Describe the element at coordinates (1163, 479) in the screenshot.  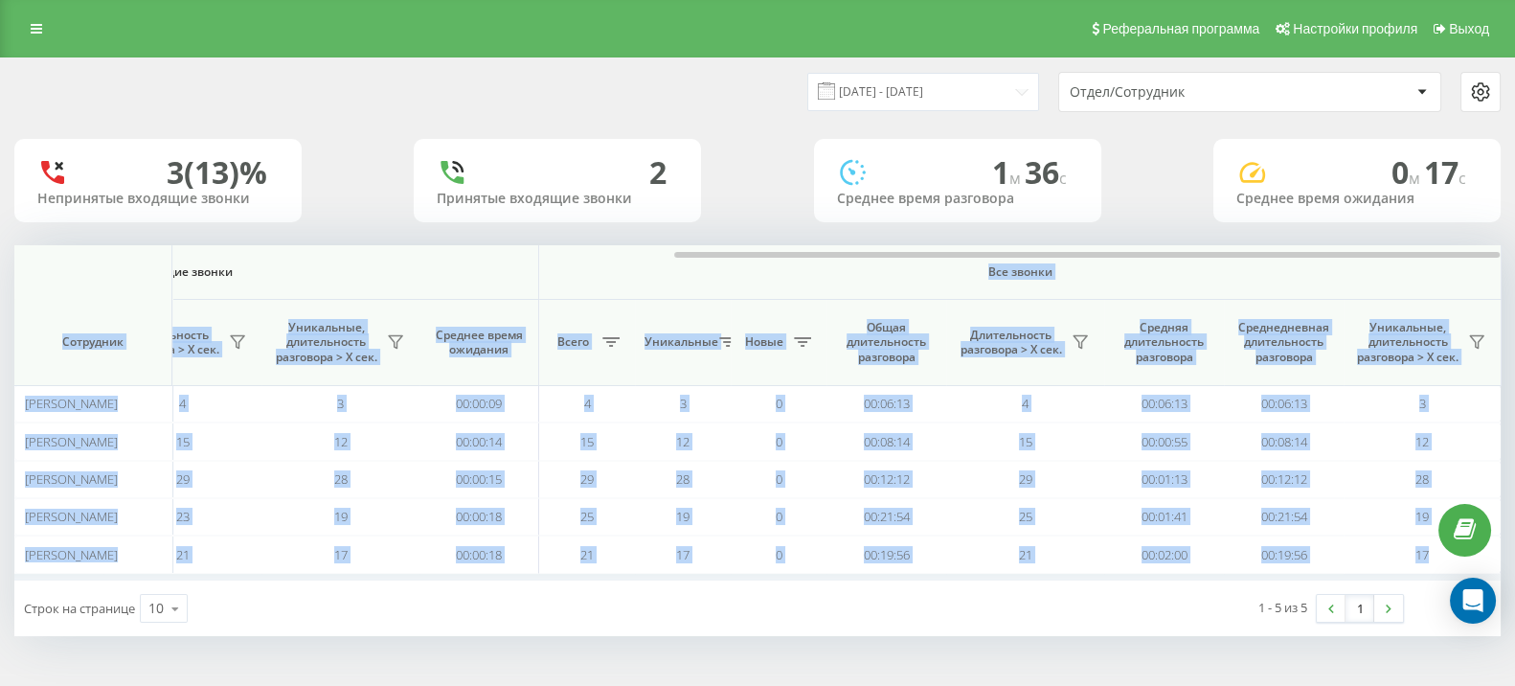
I see `td: 00:01:13` at that location.